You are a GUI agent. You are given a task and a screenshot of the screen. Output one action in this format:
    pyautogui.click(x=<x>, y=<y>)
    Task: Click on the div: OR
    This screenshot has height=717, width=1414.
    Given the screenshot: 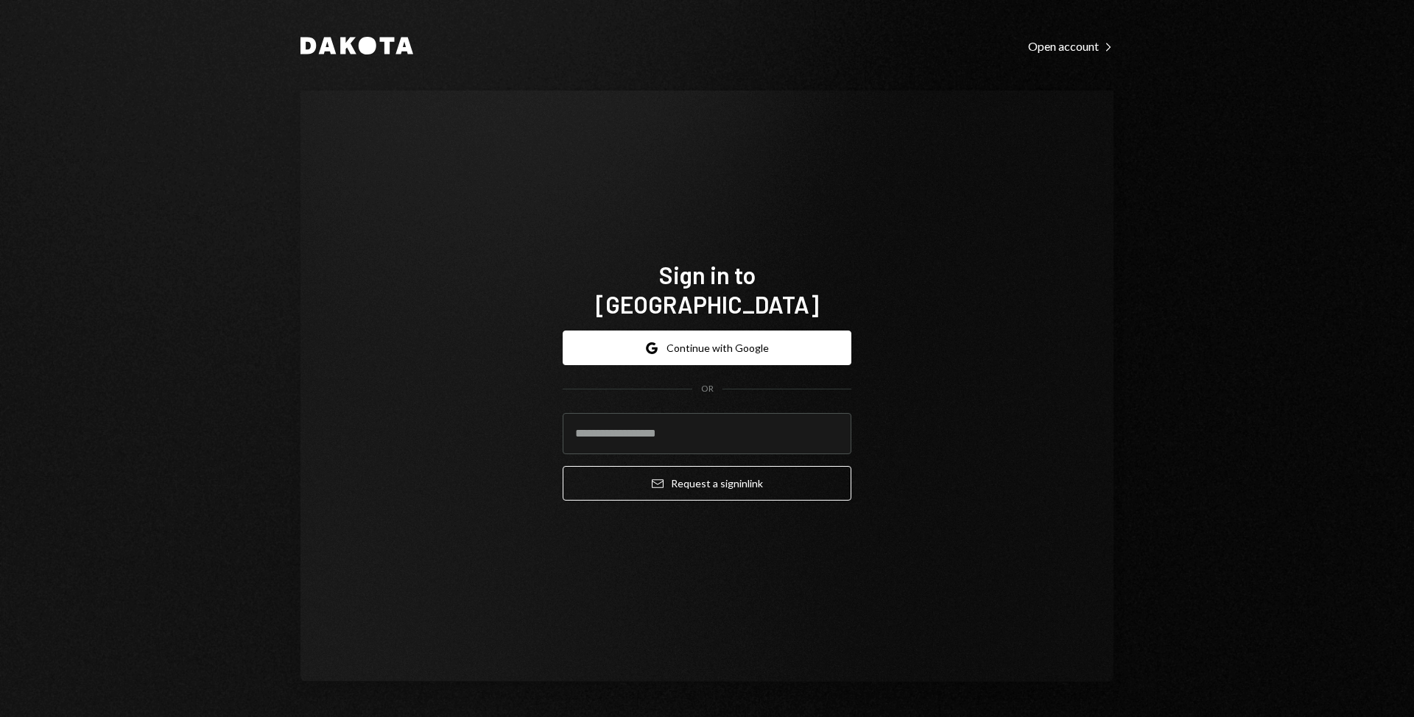 What is the action you would take?
    pyautogui.click(x=707, y=389)
    